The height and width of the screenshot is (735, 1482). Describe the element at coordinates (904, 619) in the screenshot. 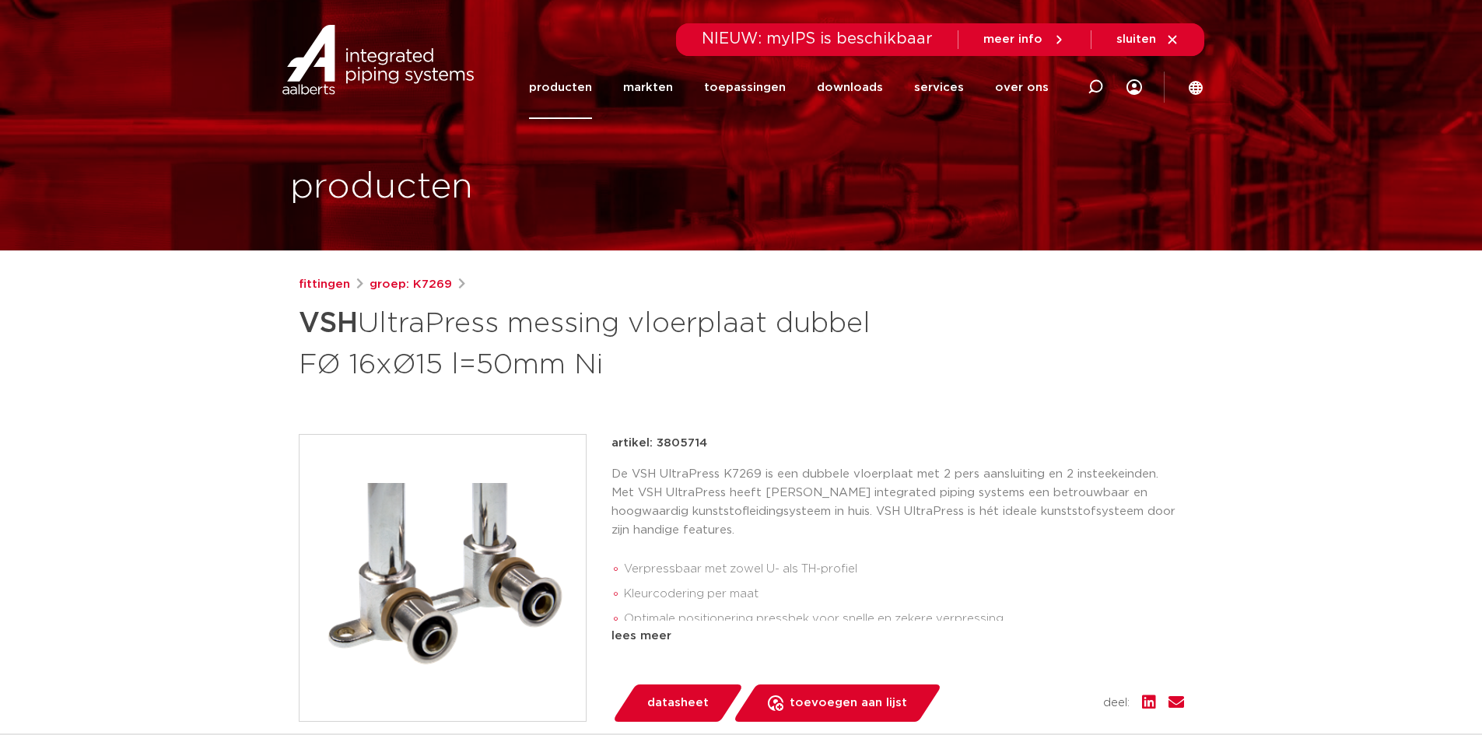

I see `li: Optimale positionering pressbek voor snelle en zekere verpressing` at that location.